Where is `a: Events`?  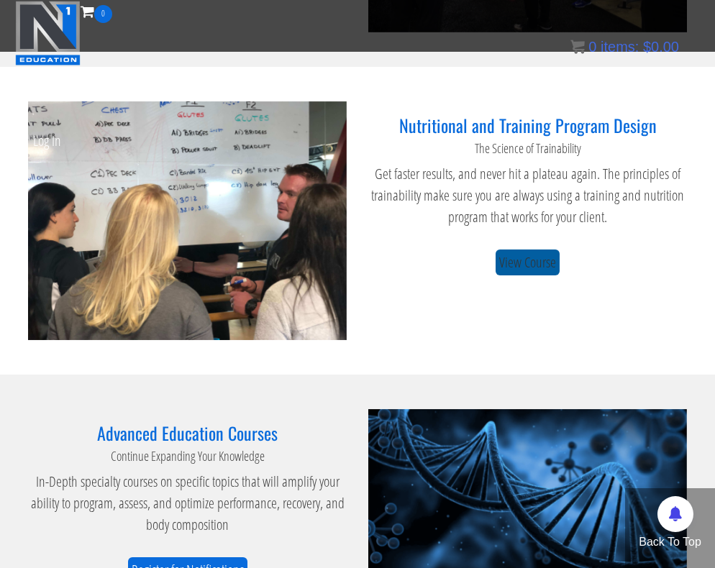
a: Events is located at coordinates (162, 91).